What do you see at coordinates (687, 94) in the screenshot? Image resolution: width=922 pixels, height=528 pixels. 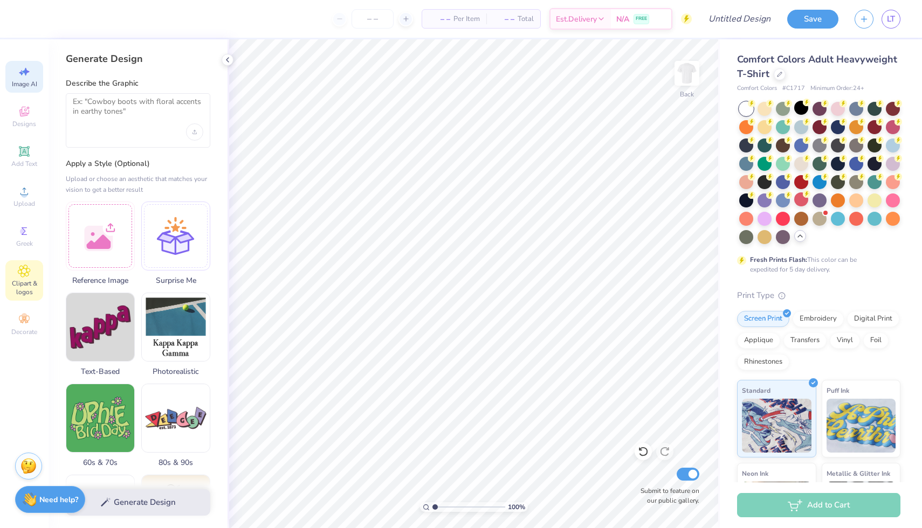 I see `div: Back` at bounding box center [687, 94].